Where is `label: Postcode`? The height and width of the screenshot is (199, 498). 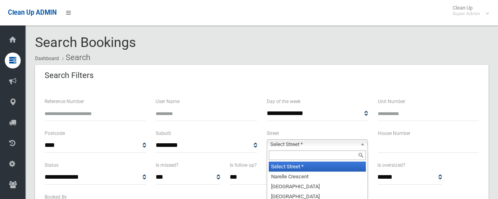
label: Postcode is located at coordinates (55, 133).